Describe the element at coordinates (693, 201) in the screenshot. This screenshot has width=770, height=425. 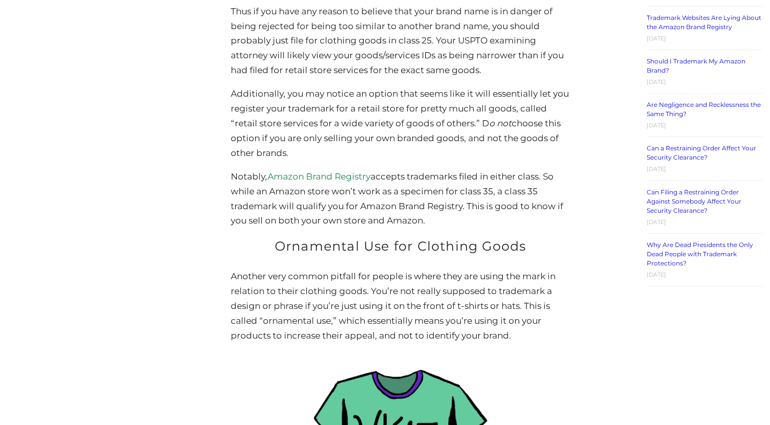
I see `a: Can Filing a Restraining Order Against Somebody Affect Your Security Clearance?` at that location.